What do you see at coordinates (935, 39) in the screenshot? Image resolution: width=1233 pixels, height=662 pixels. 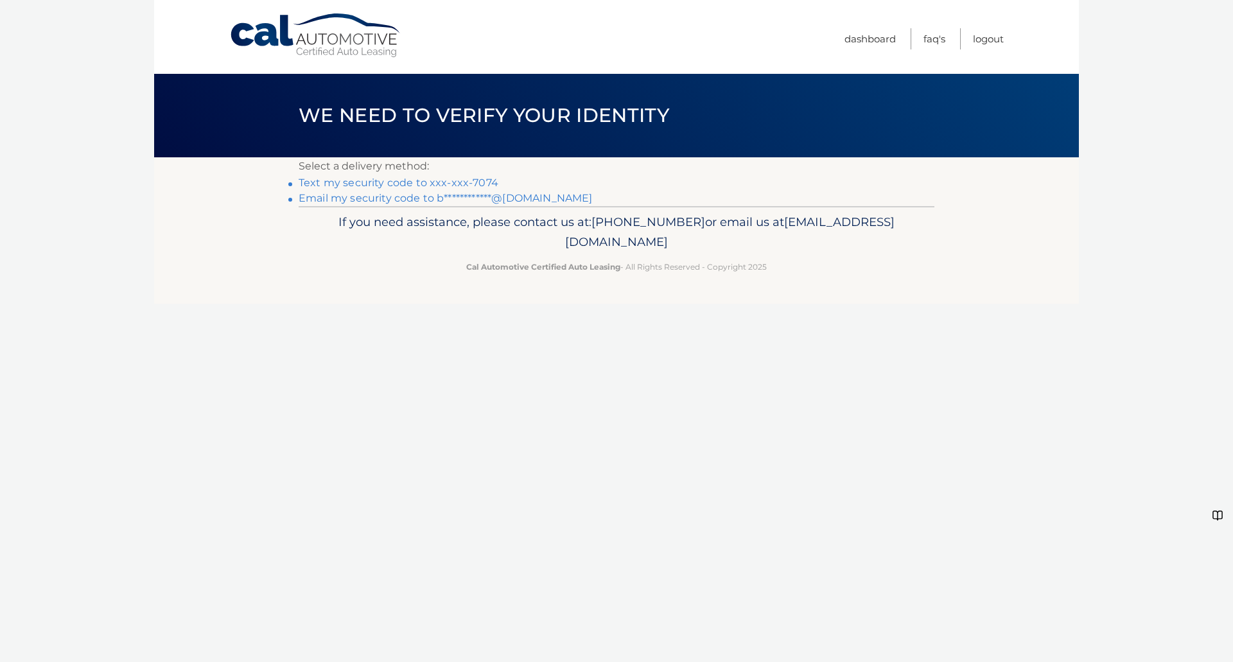 I see `a: FAQ's` at bounding box center [935, 39].